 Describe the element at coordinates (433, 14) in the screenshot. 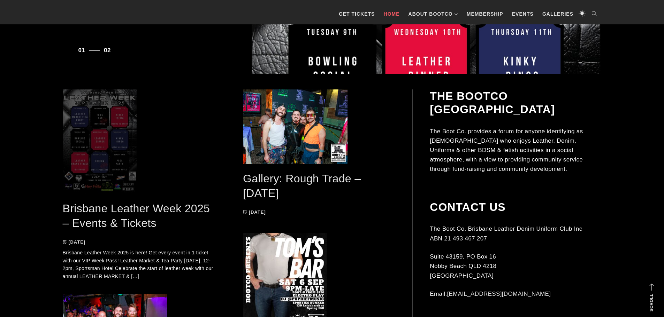

I see `a: About BootCo` at that location.